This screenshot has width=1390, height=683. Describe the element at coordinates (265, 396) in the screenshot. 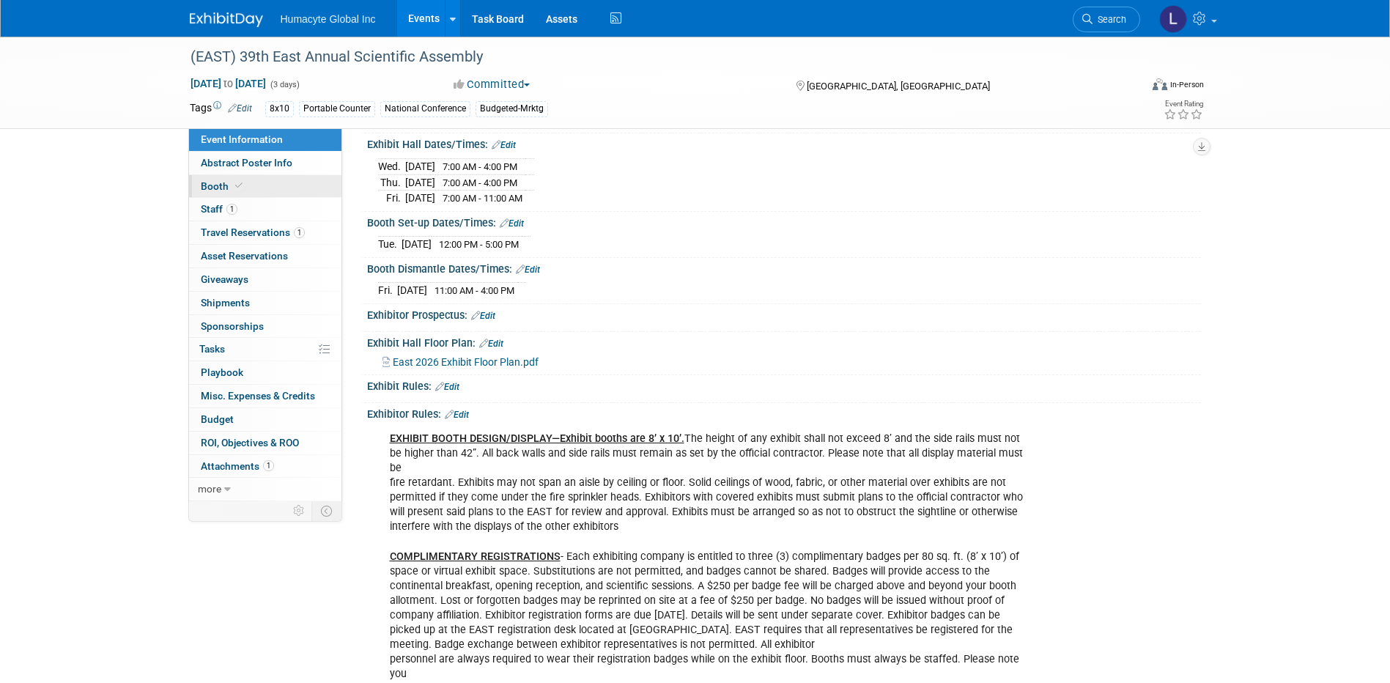

I see `a: Misc. Expenses & Credits` at that location.